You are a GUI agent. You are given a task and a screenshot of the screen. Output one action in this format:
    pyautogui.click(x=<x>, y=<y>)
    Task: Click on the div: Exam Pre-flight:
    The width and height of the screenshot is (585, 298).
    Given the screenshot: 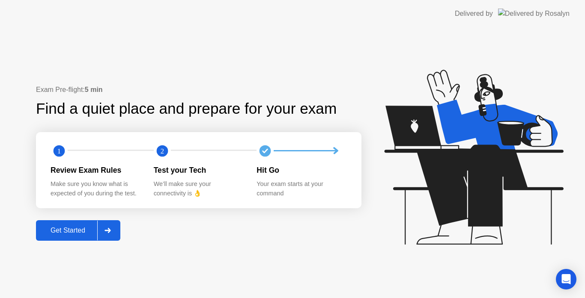 What is the action you would take?
    pyautogui.click(x=199, y=90)
    